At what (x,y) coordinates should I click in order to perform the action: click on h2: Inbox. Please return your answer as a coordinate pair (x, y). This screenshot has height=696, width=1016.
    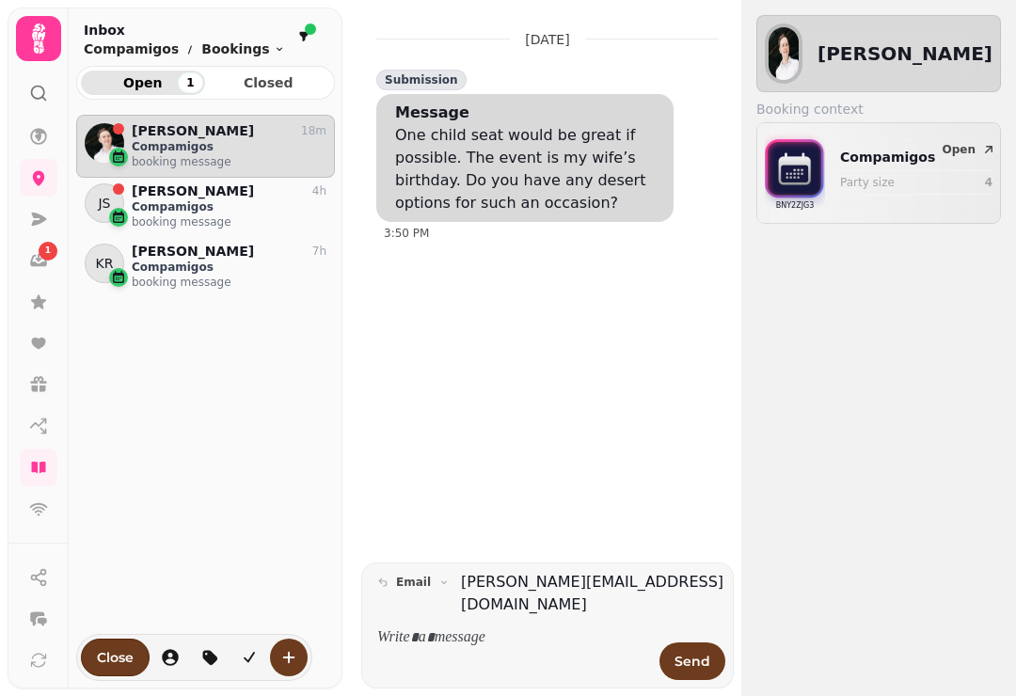
    Looking at the image, I should click on (184, 30).